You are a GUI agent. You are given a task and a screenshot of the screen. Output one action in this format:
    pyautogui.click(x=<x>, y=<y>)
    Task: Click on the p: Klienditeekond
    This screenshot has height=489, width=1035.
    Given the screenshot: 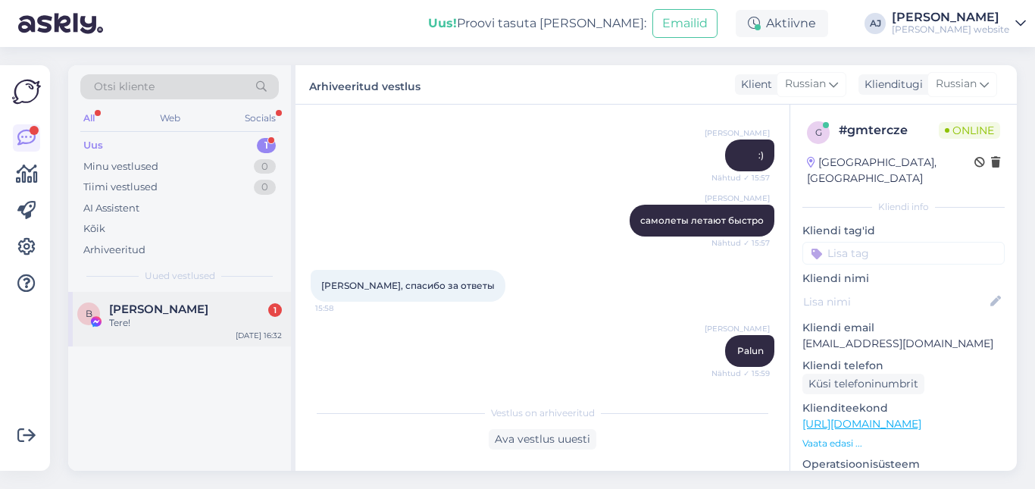 What is the action you would take?
    pyautogui.click(x=903, y=408)
    